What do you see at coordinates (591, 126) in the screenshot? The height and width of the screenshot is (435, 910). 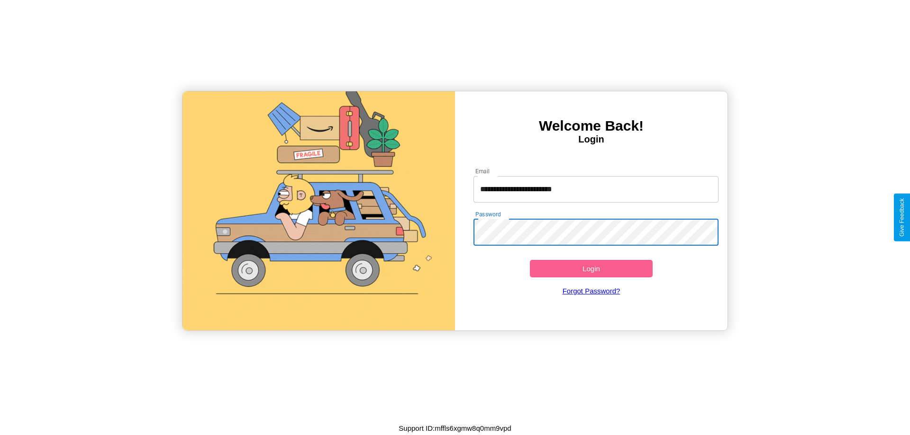 I see `h3: Welcome Back!` at bounding box center [591, 126].